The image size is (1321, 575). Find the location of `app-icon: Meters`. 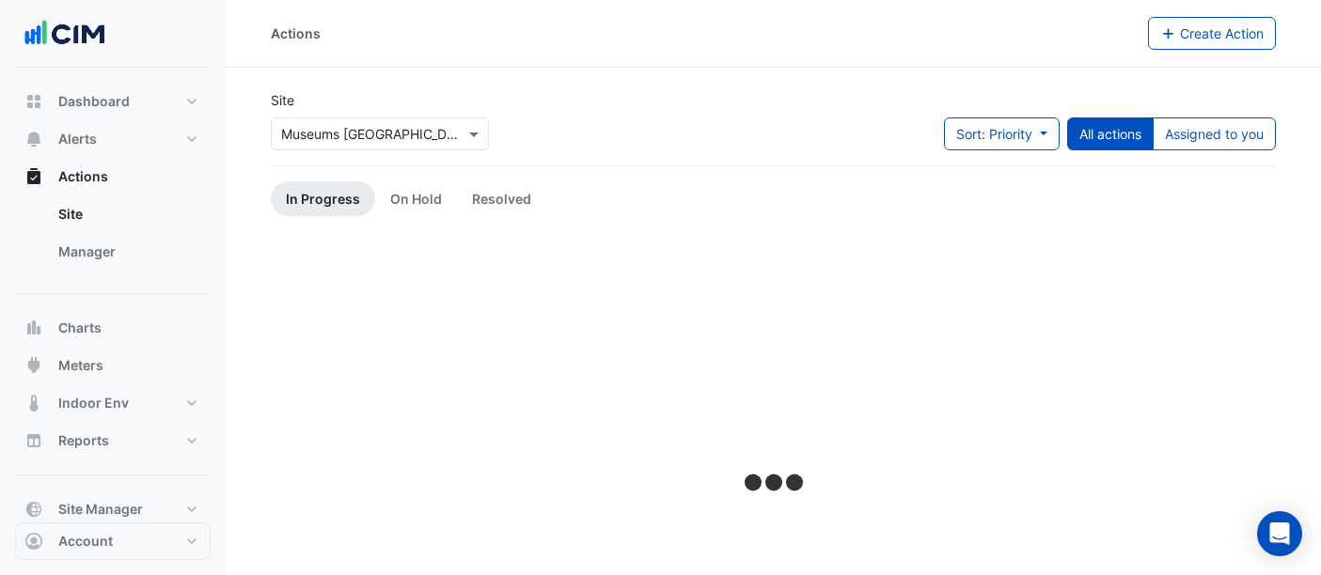

app-icon: Meters is located at coordinates (34, 366).